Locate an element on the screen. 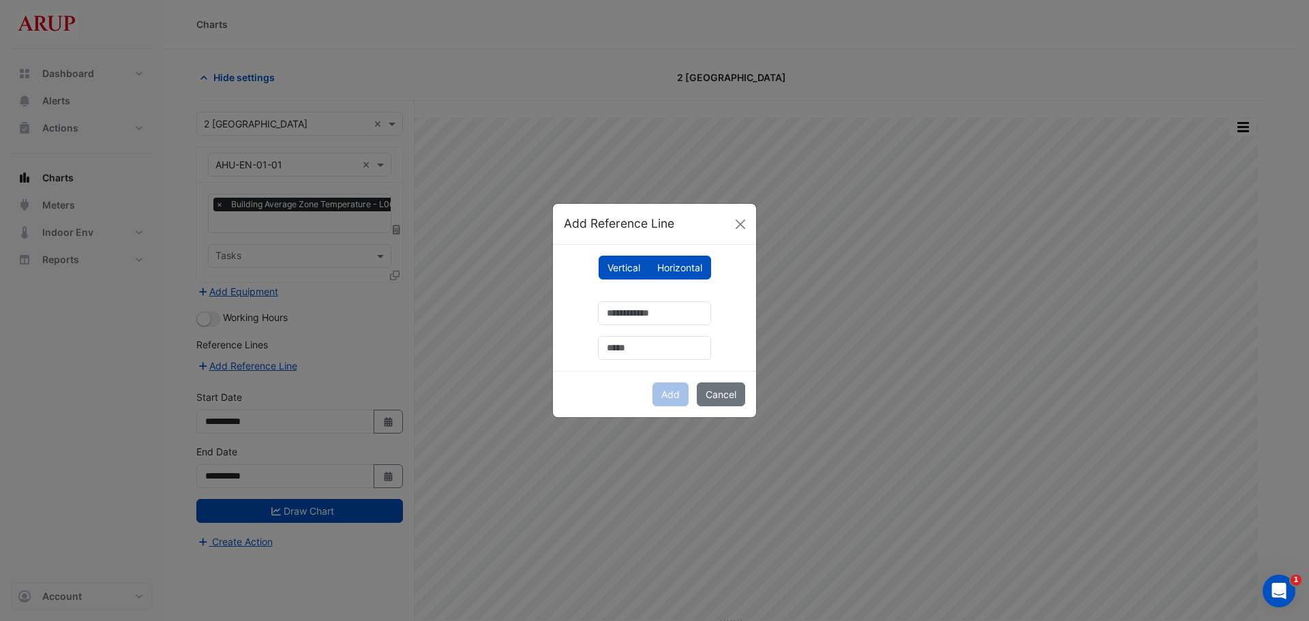 This screenshot has height=621, width=1309. label: Horizontal is located at coordinates (680, 267).